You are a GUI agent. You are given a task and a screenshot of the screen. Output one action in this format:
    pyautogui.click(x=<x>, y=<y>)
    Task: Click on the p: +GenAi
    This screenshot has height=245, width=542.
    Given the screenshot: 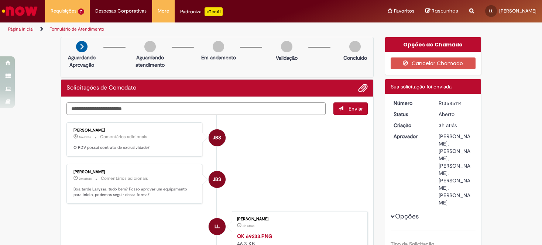 What is the action you would take?
    pyautogui.click(x=213, y=12)
    